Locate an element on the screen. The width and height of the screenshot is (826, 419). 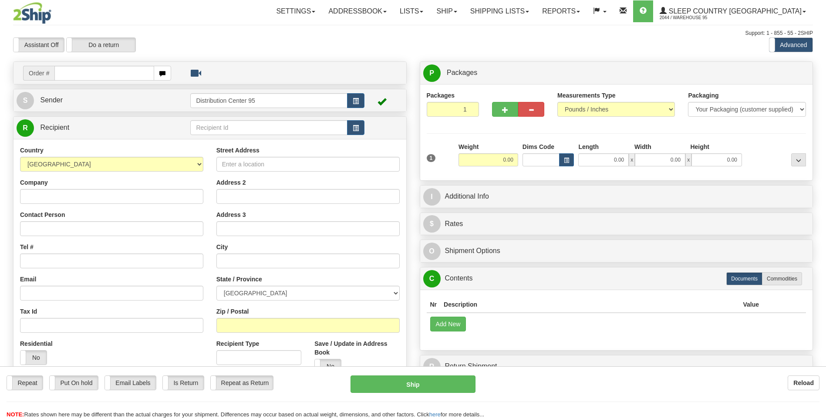
a: CContents is located at coordinates (616, 278).